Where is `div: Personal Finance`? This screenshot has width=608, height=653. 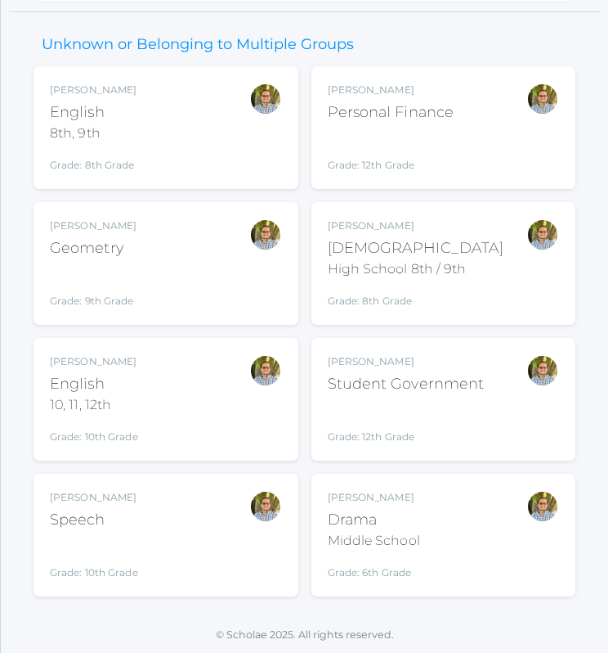
div: Personal Finance is located at coordinates (391, 112).